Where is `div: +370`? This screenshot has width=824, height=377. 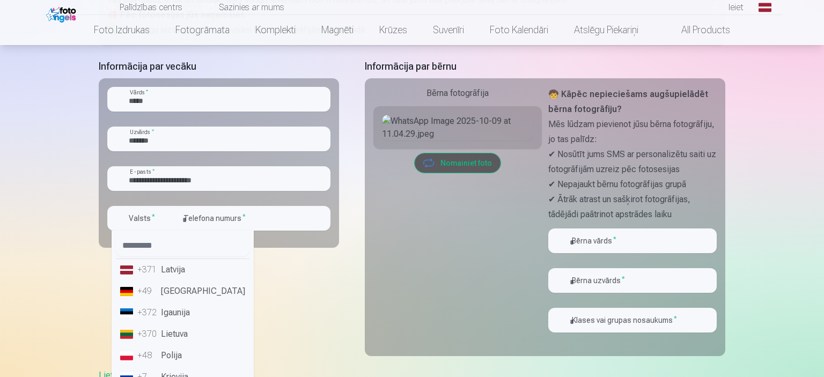
div: +370 is located at coordinates (148, 334).